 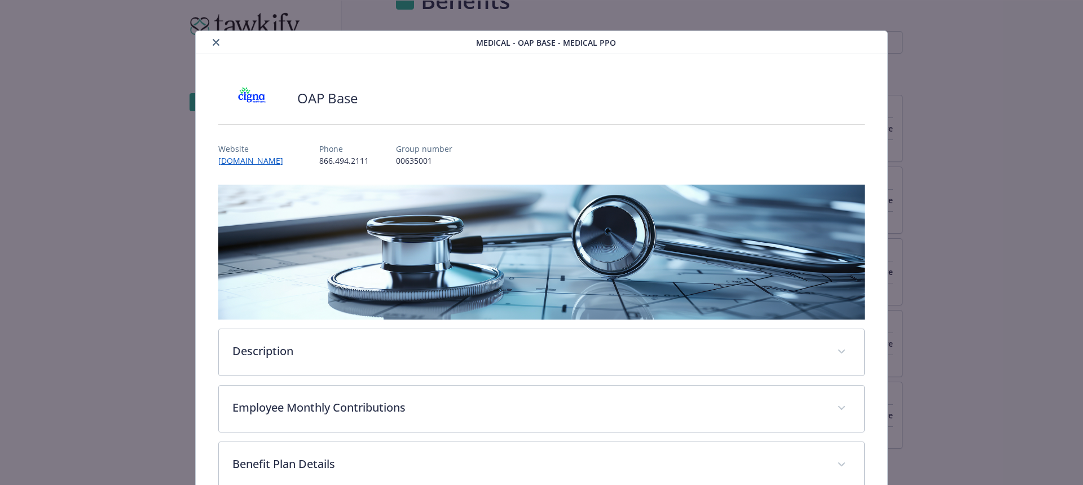 What do you see at coordinates (216, 42) in the screenshot?
I see `button: close` at bounding box center [216, 42].